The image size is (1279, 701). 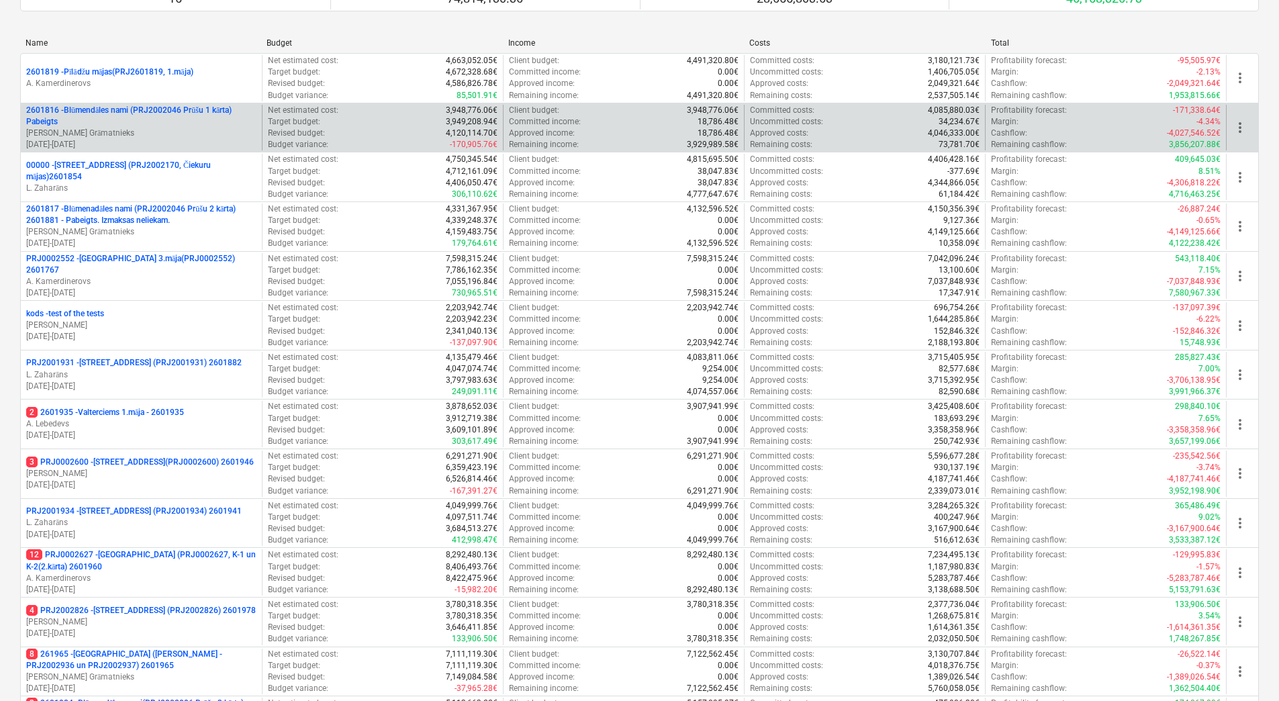 I want to click on p: -95,505.97€, so click(x=1199, y=60).